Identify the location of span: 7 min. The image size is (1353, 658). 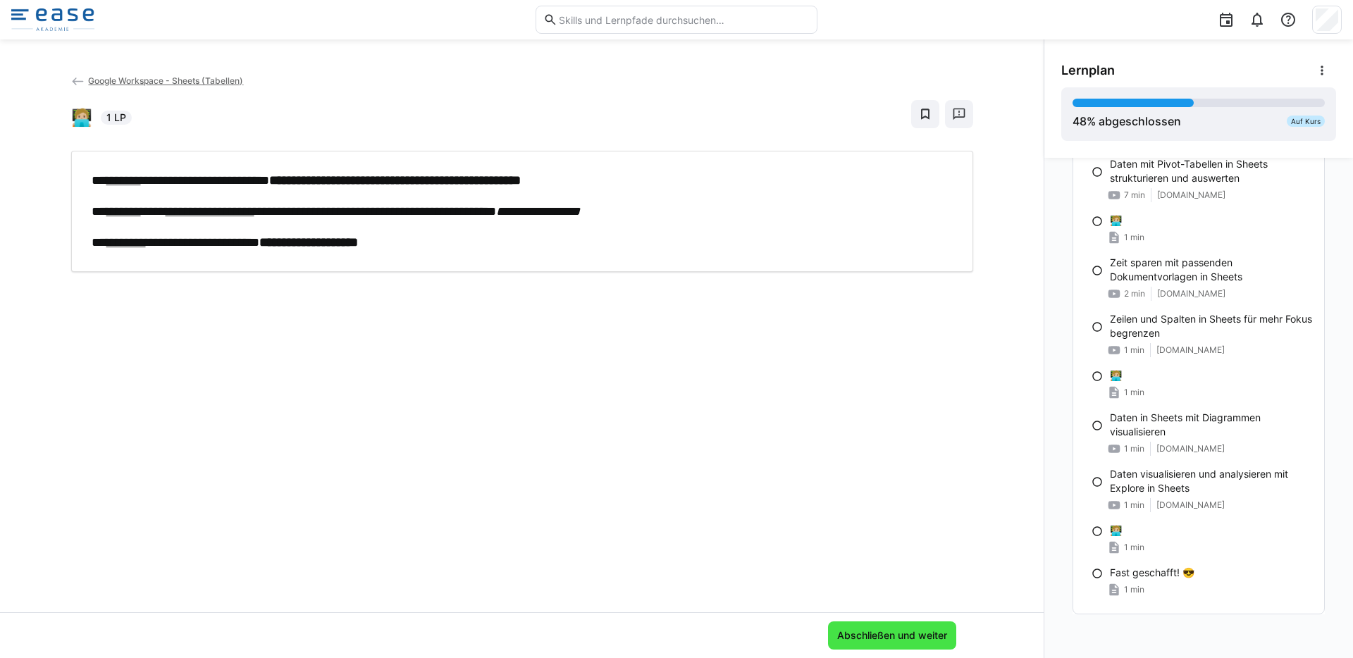
(1135, 195).